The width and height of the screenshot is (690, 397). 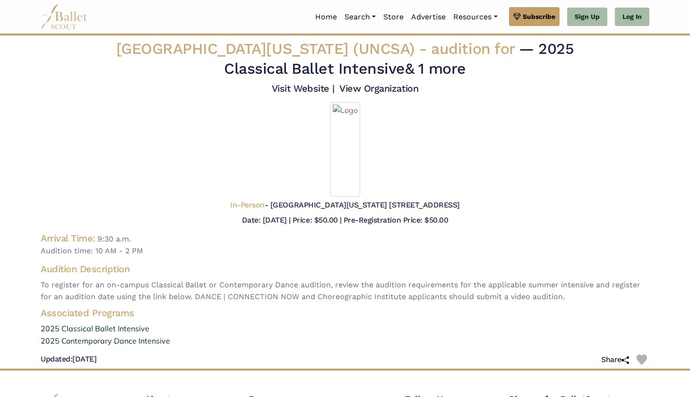 I want to click on span: 9:30 a.m., so click(x=114, y=239).